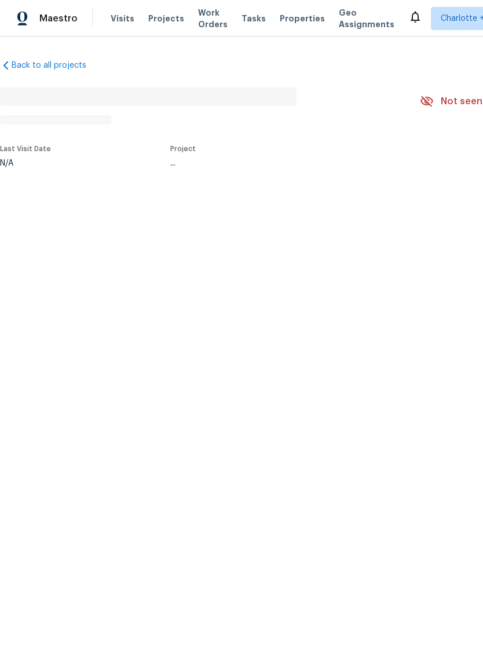 The image size is (483, 652). I want to click on span: Geo Assignments, so click(367, 19).